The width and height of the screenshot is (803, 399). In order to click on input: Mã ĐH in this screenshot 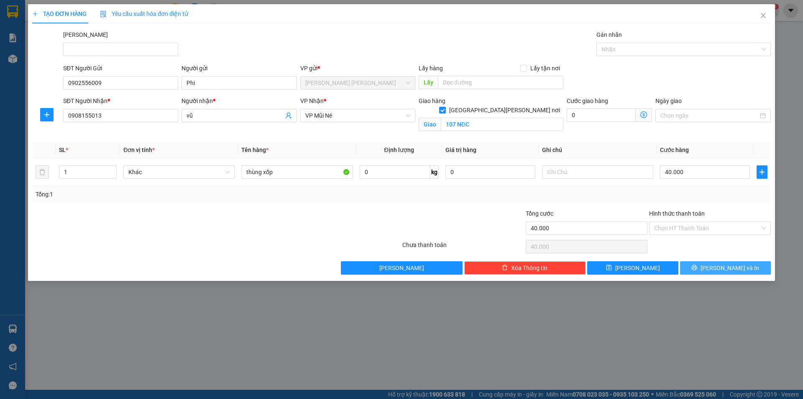, I will do `click(120, 49)`.